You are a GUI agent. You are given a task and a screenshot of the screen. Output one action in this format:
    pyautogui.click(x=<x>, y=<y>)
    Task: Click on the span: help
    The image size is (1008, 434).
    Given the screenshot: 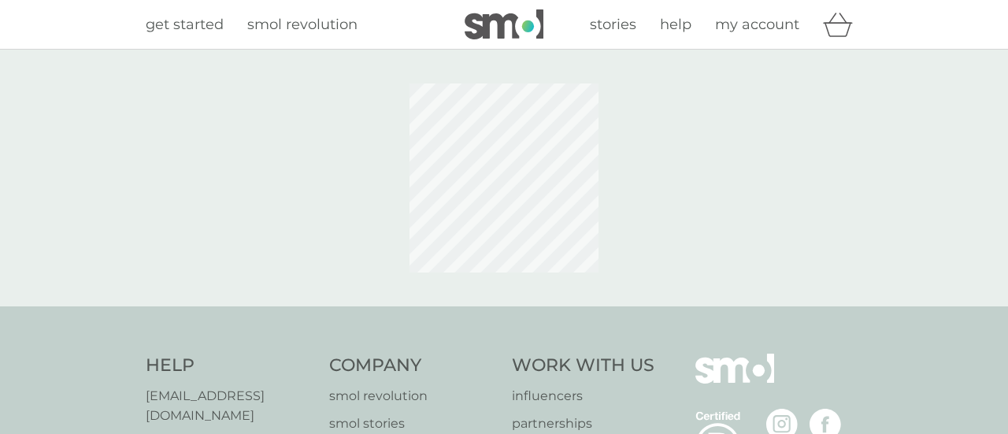 What is the action you would take?
    pyautogui.click(x=675, y=24)
    